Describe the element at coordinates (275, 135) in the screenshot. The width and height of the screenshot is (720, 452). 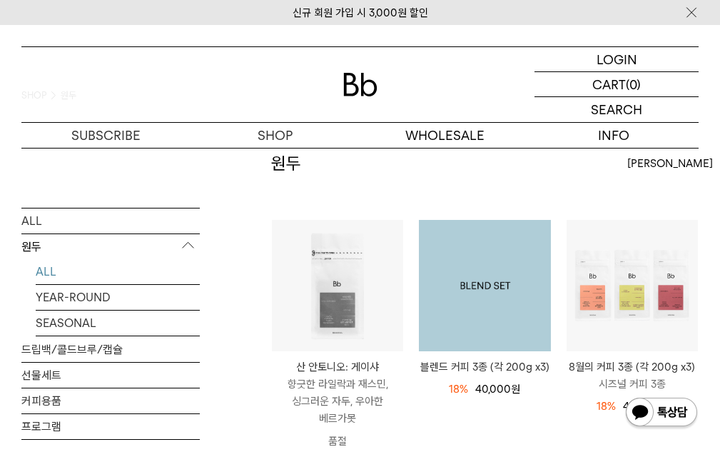
I see `p: SHOP` at that location.